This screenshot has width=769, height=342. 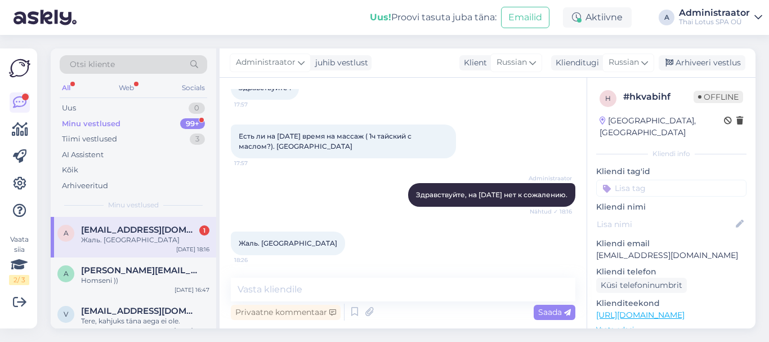 What do you see at coordinates (92, 64) in the screenshot?
I see `span: Otsi kliente` at bounding box center [92, 64].